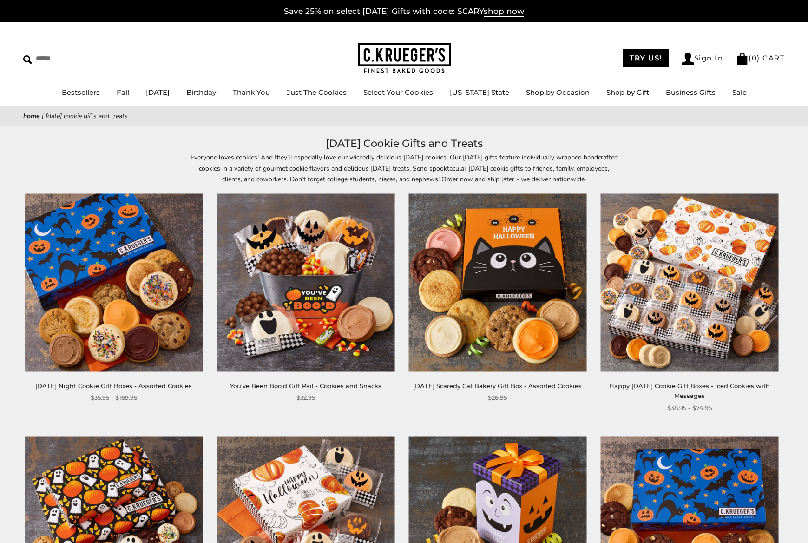  What do you see at coordinates (689, 282) in the screenshot?
I see `img: Happy Halloween Cookie Gift Boxes - Iced Cookies with Messages` at bounding box center [689, 282].